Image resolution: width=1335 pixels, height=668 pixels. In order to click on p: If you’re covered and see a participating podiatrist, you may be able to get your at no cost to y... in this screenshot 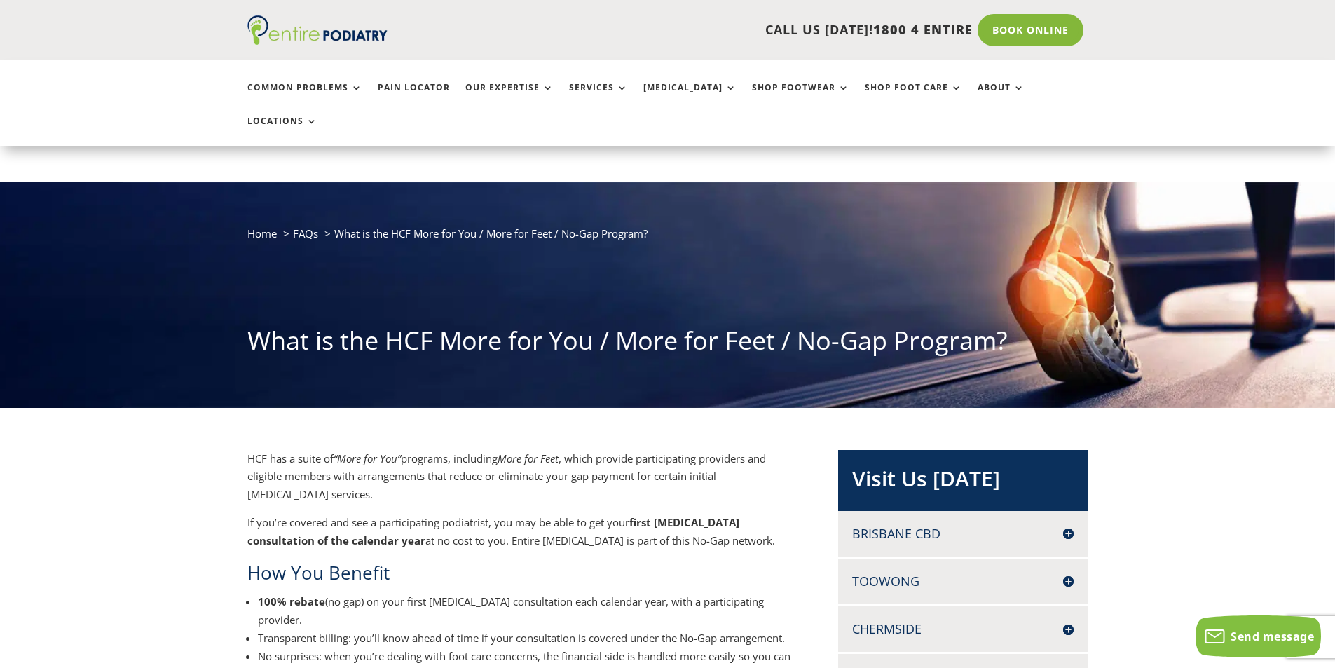, I will do `click(520, 537)`.